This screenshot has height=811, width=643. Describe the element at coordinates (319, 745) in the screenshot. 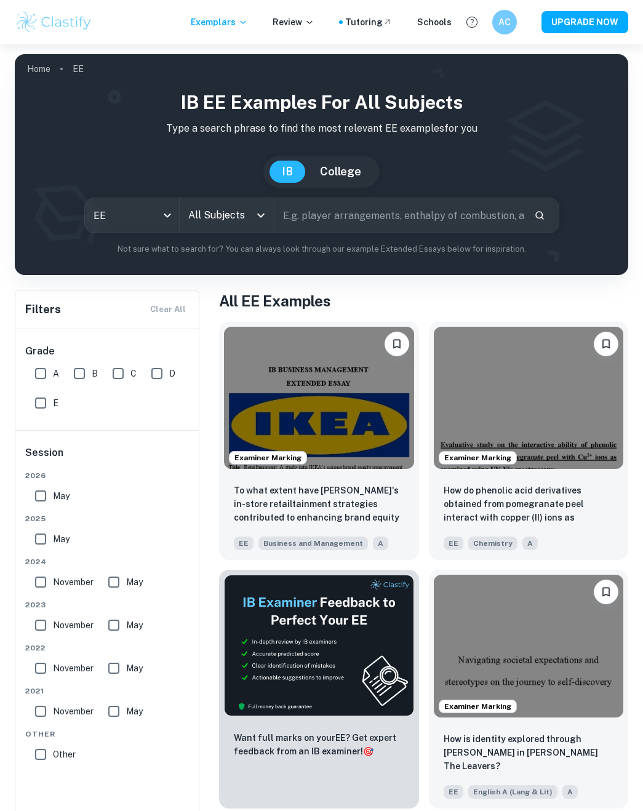

I see `p: Want full marks on your EE ? Get expert feedback from an IB examiner!` at that location.